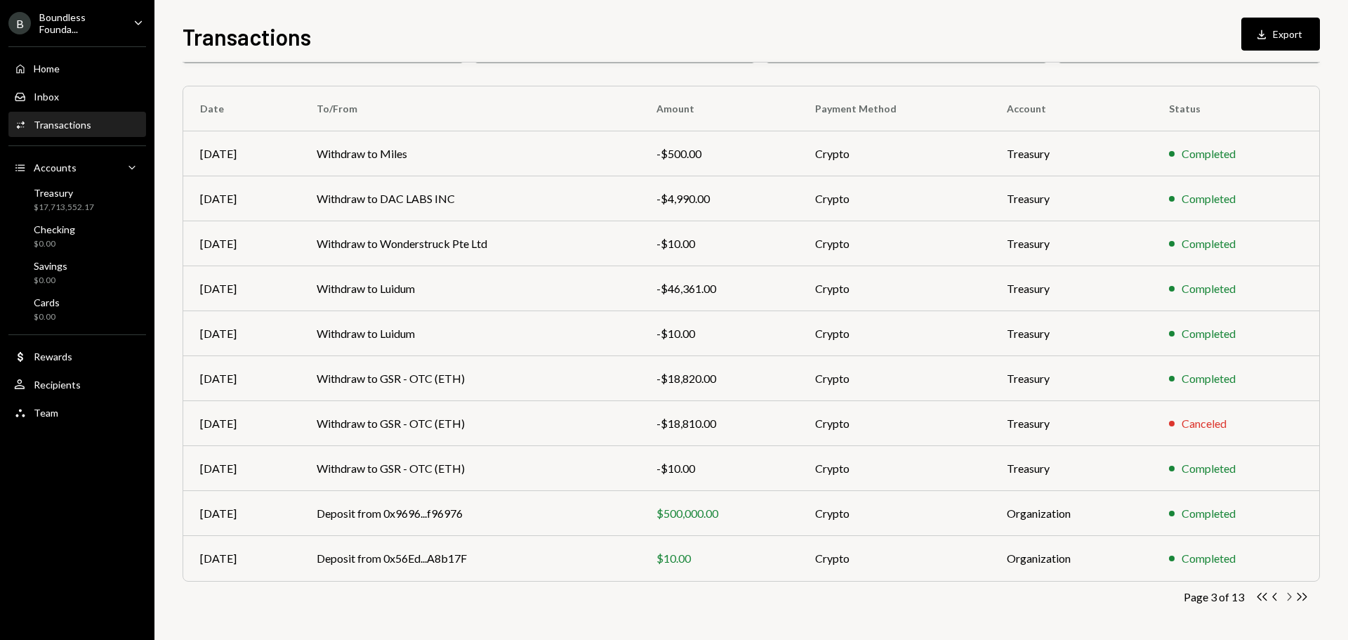  Describe the element at coordinates (55, 167) in the screenshot. I see `div: Accounts` at that location.